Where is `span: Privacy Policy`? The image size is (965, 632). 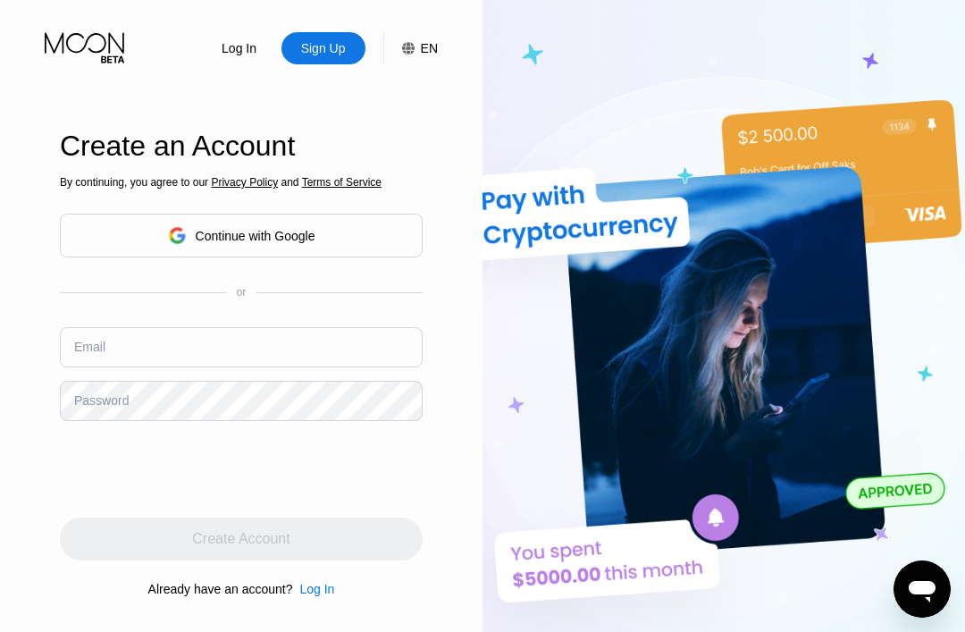
span: Privacy Policy is located at coordinates (244, 182).